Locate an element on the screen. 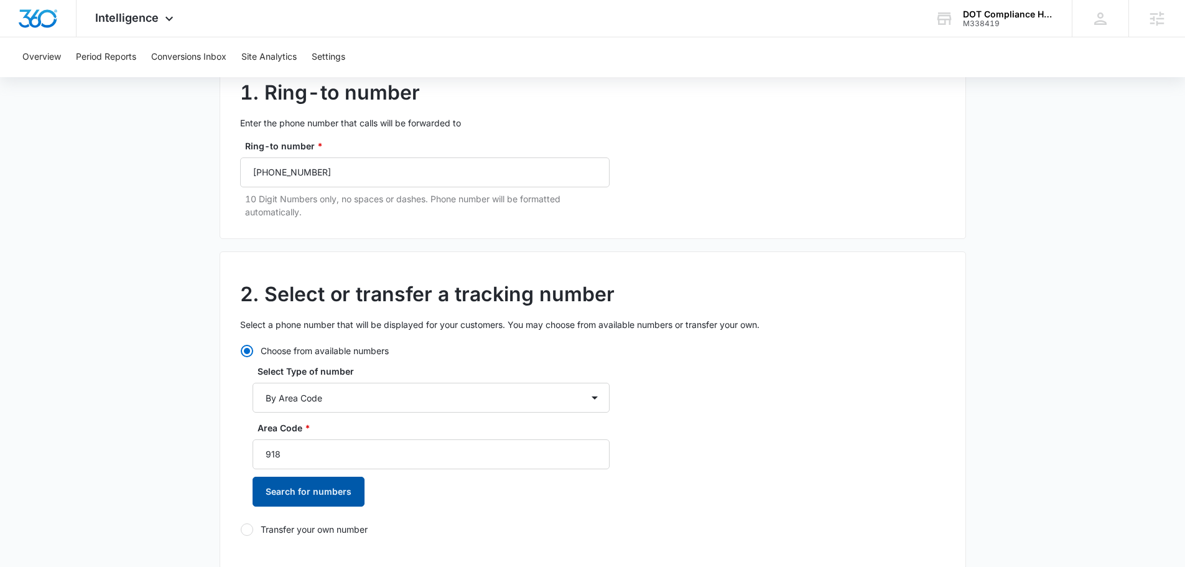 The width and height of the screenshot is (1185, 567). h2: 2. Select or transfer a tracking number is located at coordinates (593, 294).